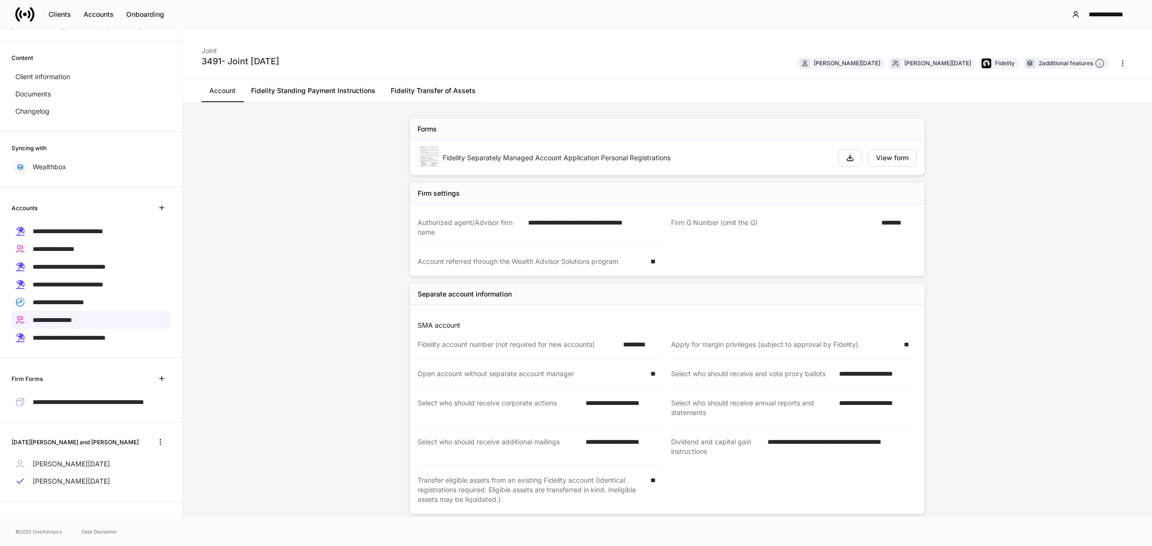 This screenshot has height=546, width=1152. I want to click on div: Select who should receive and vote proxy ballots, so click(752, 374).